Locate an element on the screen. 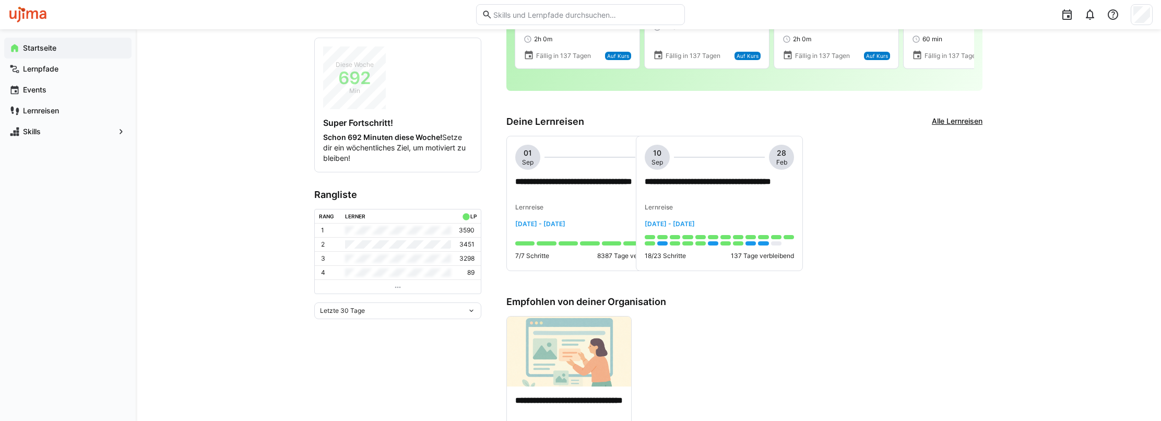 The width and height of the screenshot is (1161, 421). span: 10 is located at coordinates (657, 153).